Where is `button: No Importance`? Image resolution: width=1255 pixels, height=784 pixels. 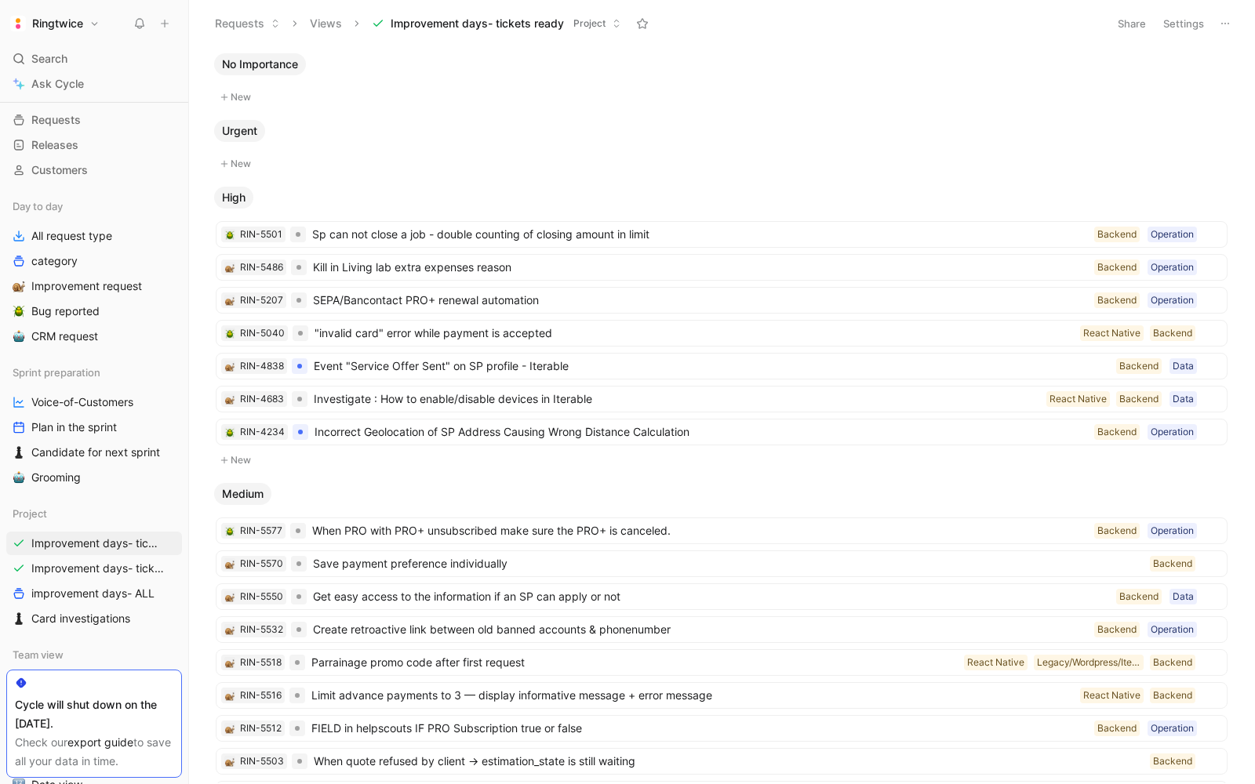
button: No Importance is located at coordinates (260, 64).